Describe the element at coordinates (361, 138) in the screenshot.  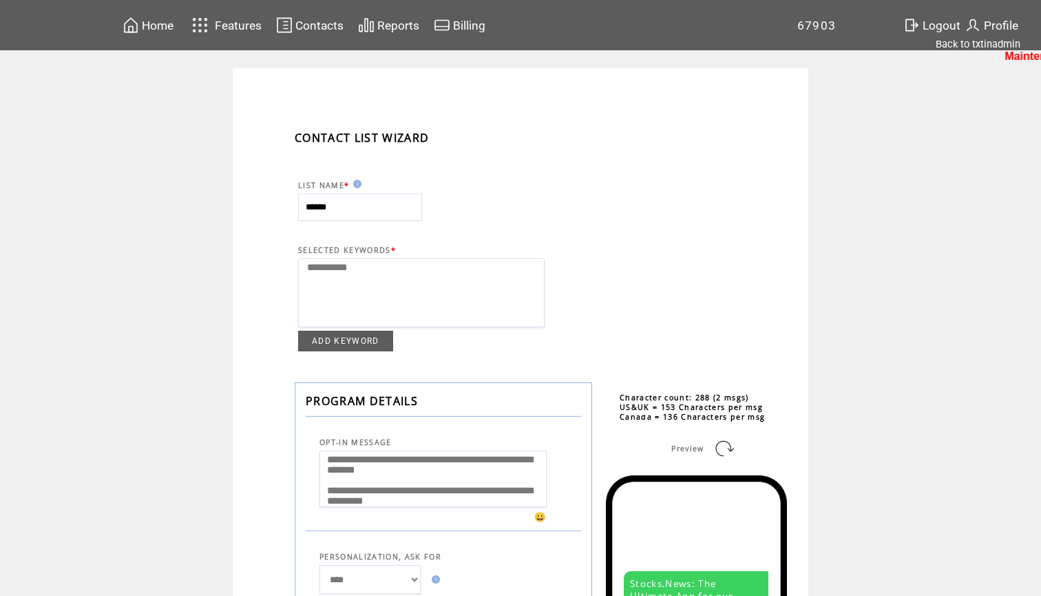
I see `span: CONTACT LIST WIZARD` at that location.